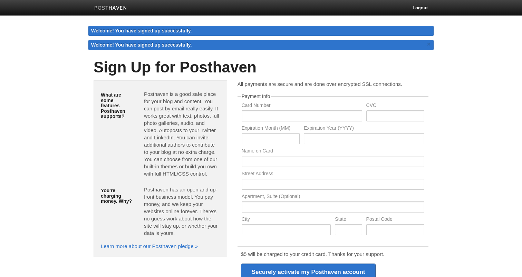  I want to click on label: Apartment, Suite (Optional), so click(333, 197).